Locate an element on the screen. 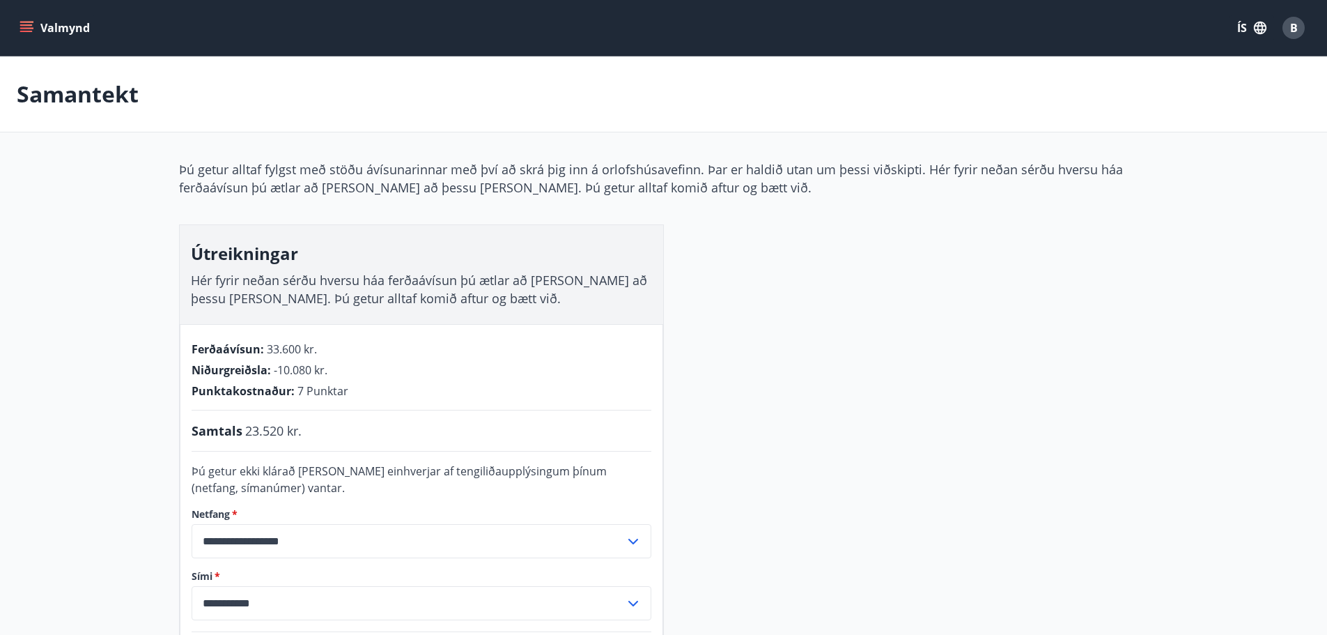 The height and width of the screenshot is (635, 1327). label: Sími is located at coordinates (421, 576).